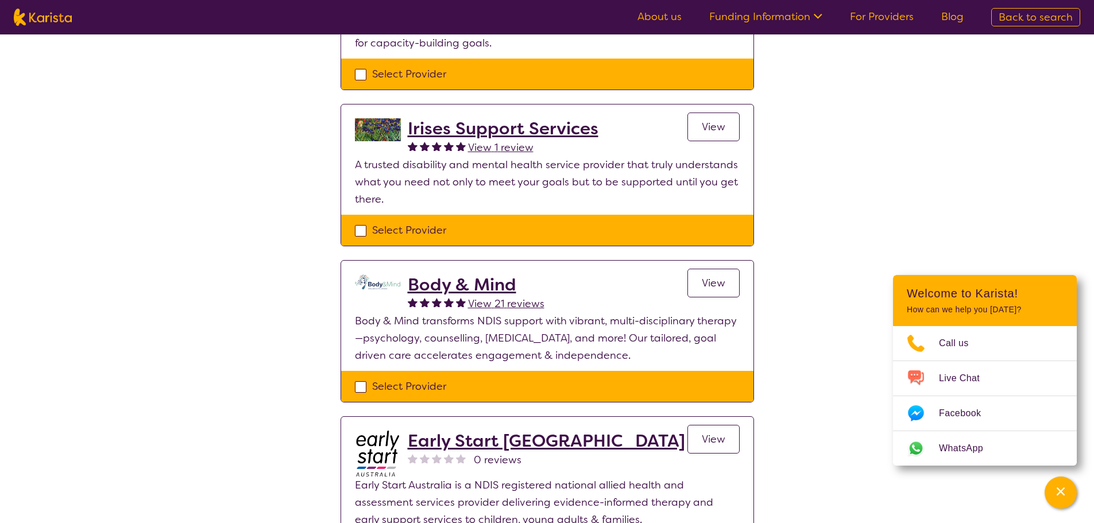 The height and width of the screenshot is (523, 1094). What do you see at coordinates (547, 182) in the screenshot?
I see `p: A trusted disability and mental health service provider that truly understands what you need not ...` at bounding box center [547, 182].